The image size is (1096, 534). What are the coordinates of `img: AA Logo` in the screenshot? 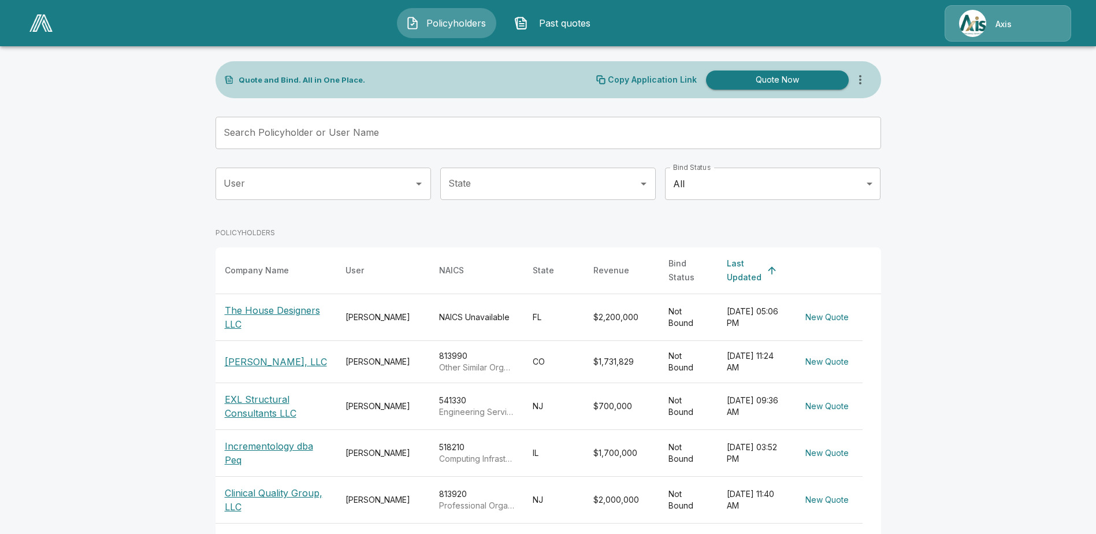 It's located at (41, 23).